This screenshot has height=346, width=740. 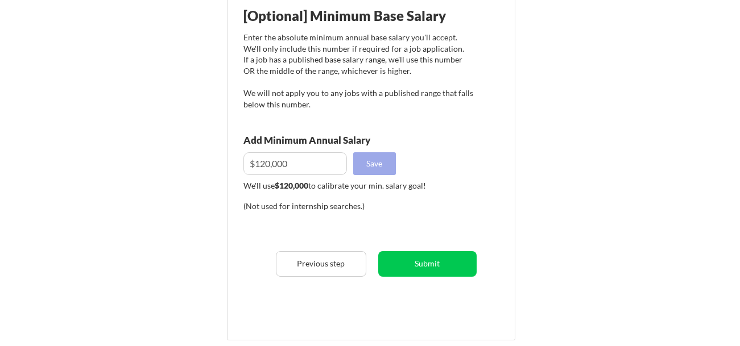 What do you see at coordinates (358, 71) in the screenshot?
I see `div: Enter the absolute minimum annual base salary you'll accept. We'll only include this number if re...` at bounding box center [358, 71].